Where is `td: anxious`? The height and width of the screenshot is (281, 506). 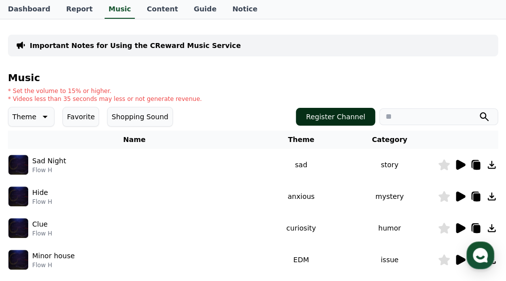 td: anxious is located at coordinates (301, 197).